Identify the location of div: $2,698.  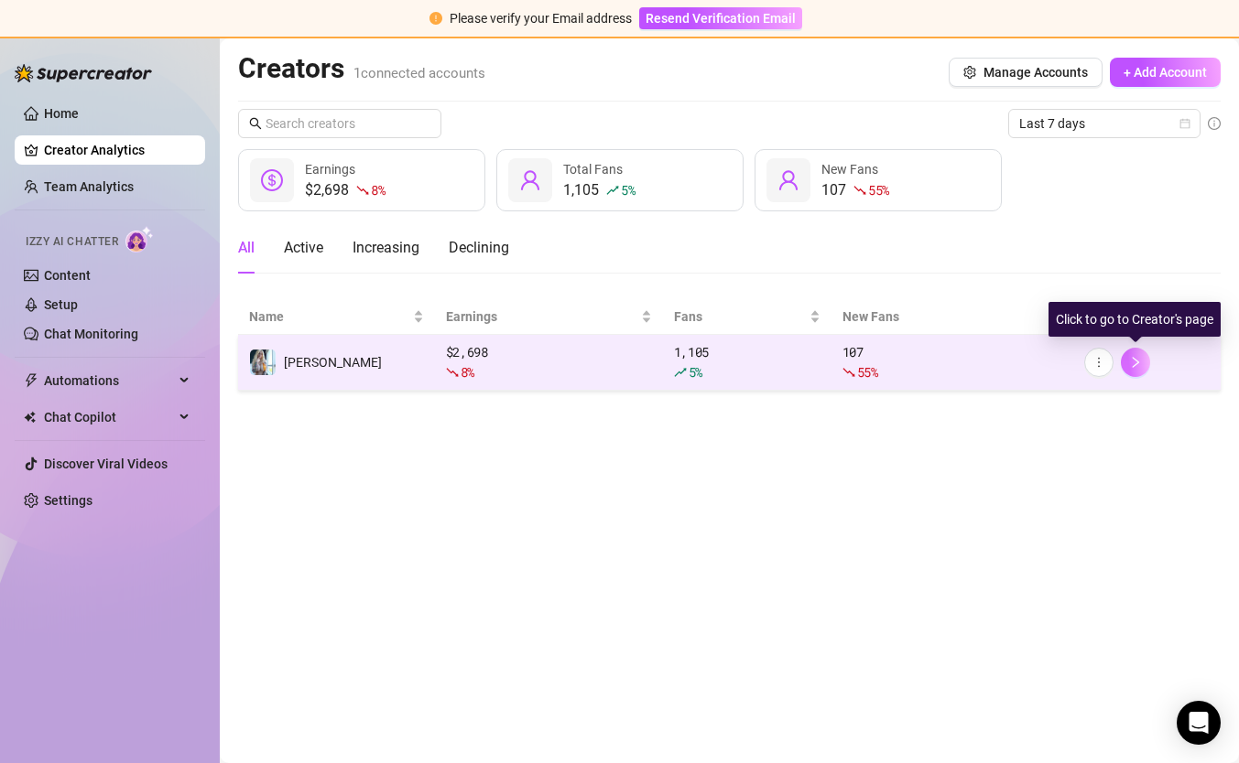
(344, 190).